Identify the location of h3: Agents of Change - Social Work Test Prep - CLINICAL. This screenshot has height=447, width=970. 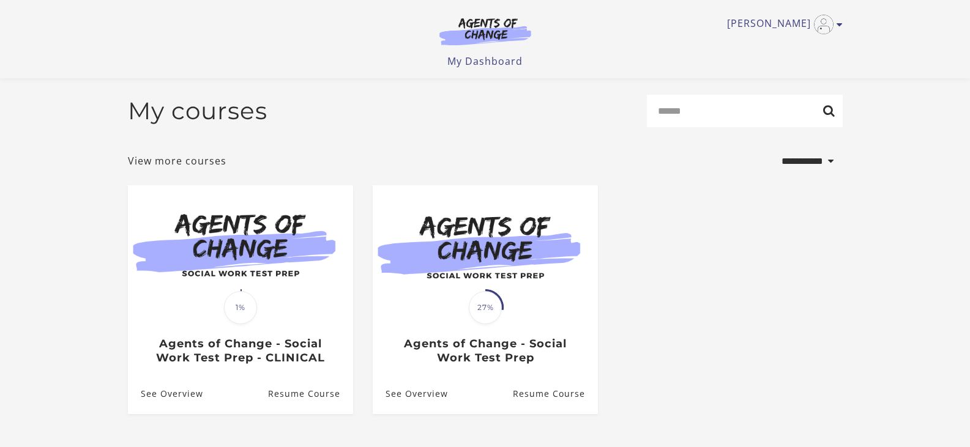
(240, 351).